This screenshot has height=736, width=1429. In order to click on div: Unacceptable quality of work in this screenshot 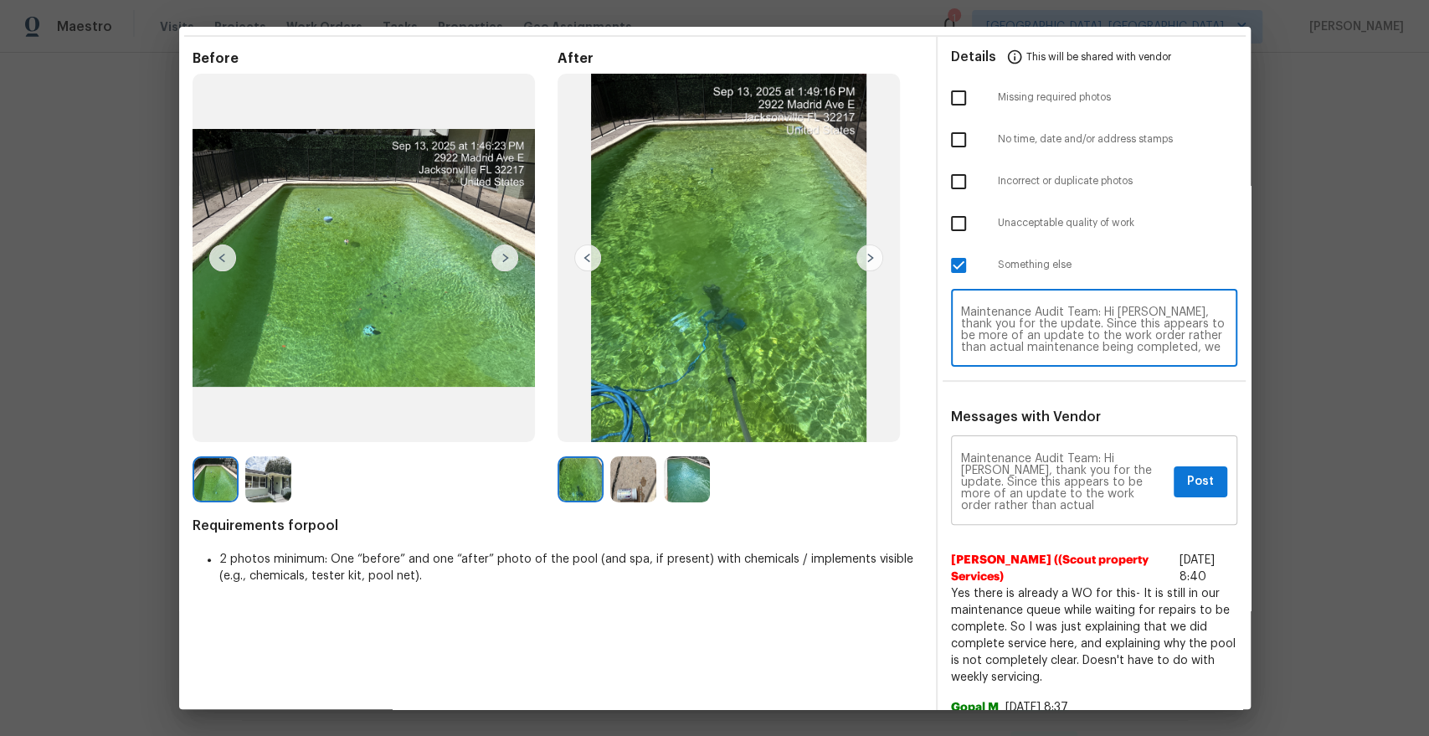, I will do `click(1095, 224)`.